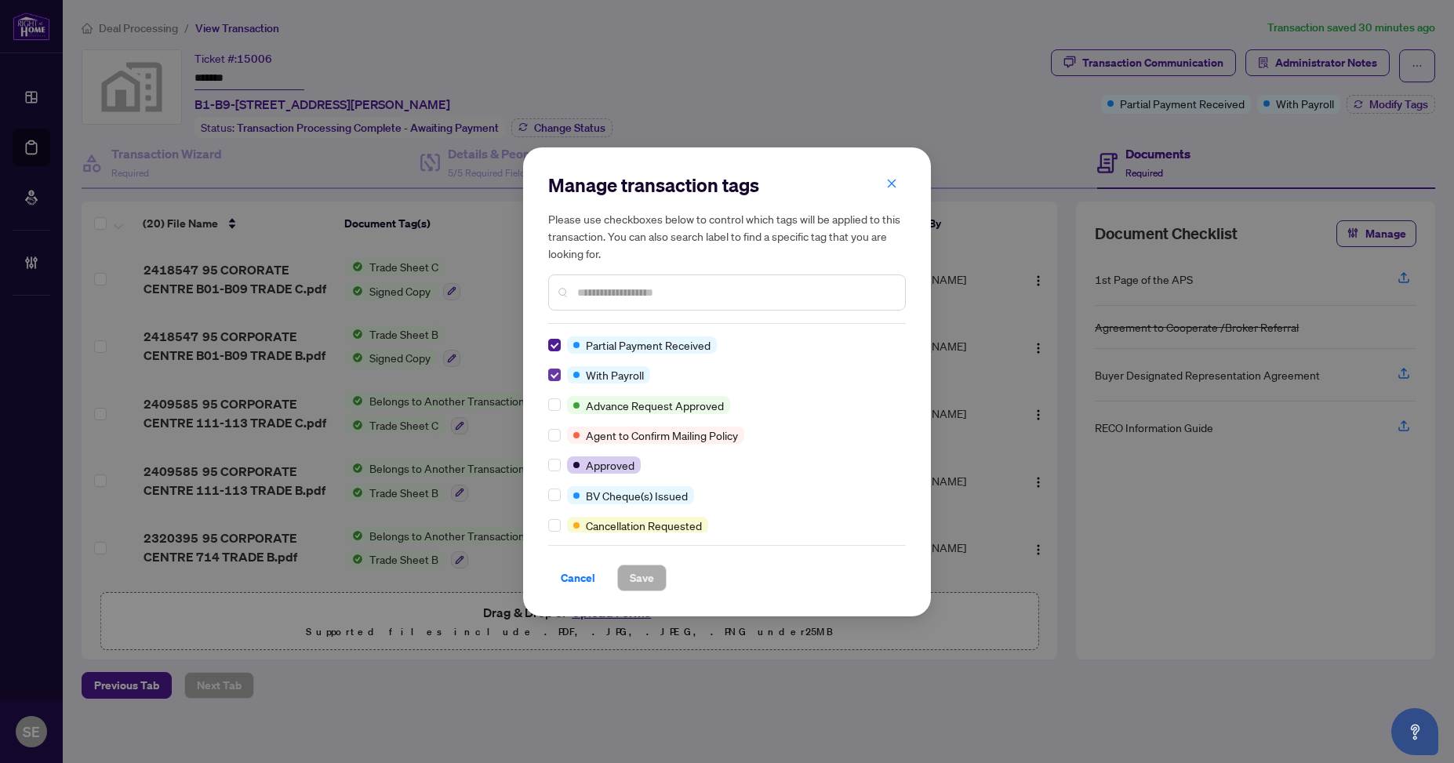 The height and width of the screenshot is (763, 1454). What do you see at coordinates (615, 375) in the screenshot?
I see `span: With Payroll` at bounding box center [615, 375].